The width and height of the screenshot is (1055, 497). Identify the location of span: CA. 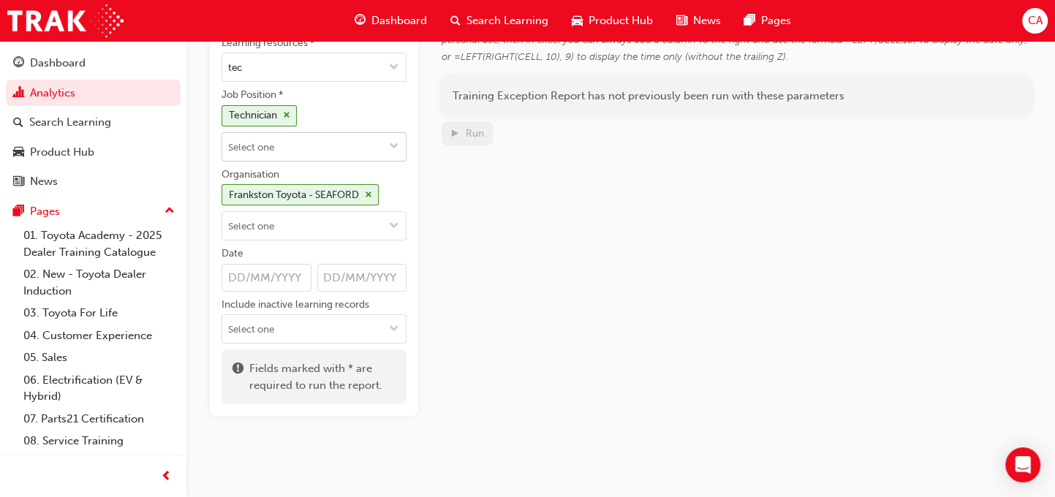
(1035, 20).